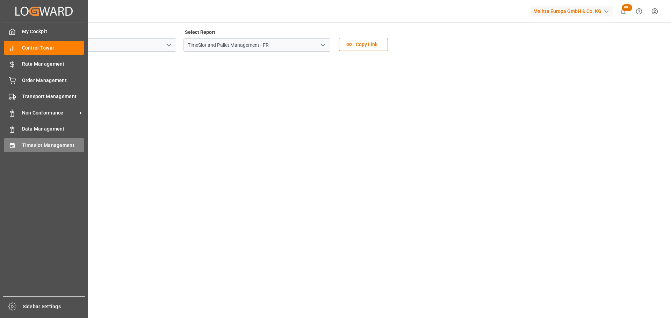  I want to click on div: Melitta Europa GmbH & Co. KG, so click(571, 11).